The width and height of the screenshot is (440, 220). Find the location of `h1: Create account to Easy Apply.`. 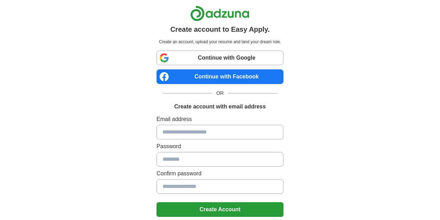

h1: Create account to Easy Apply. is located at coordinates (220, 29).